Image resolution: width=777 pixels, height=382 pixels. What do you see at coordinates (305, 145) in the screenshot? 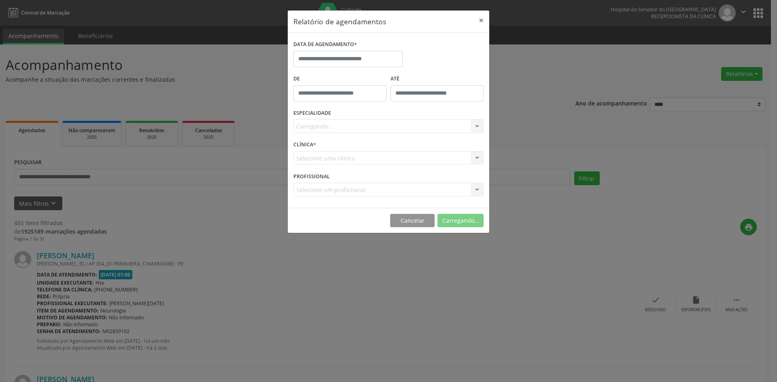
I see `label: CLÍNICA` at bounding box center [305, 145].